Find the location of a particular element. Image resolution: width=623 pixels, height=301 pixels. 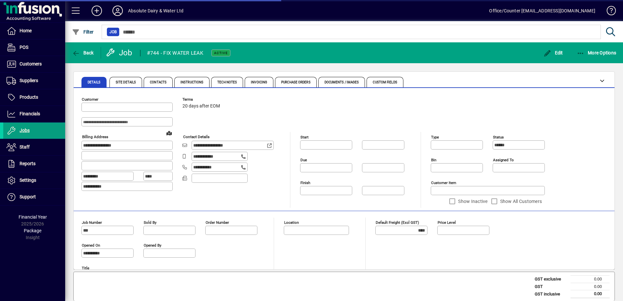

mat-label: Customer is located at coordinates (90, 99).